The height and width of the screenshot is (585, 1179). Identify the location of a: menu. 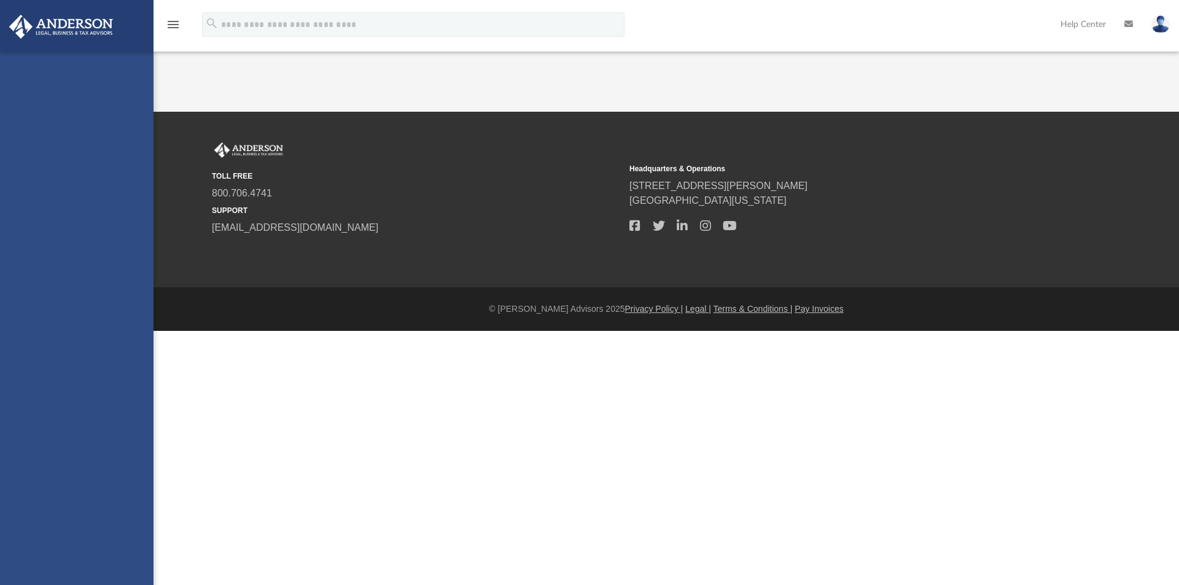
(173, 28).